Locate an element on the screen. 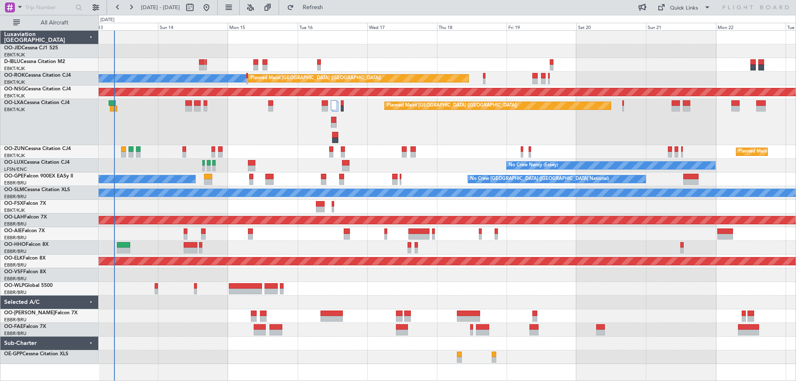 The image size is (796, 381). a: OO-FSXFalcon 7X is located at coordinates (25, 204).